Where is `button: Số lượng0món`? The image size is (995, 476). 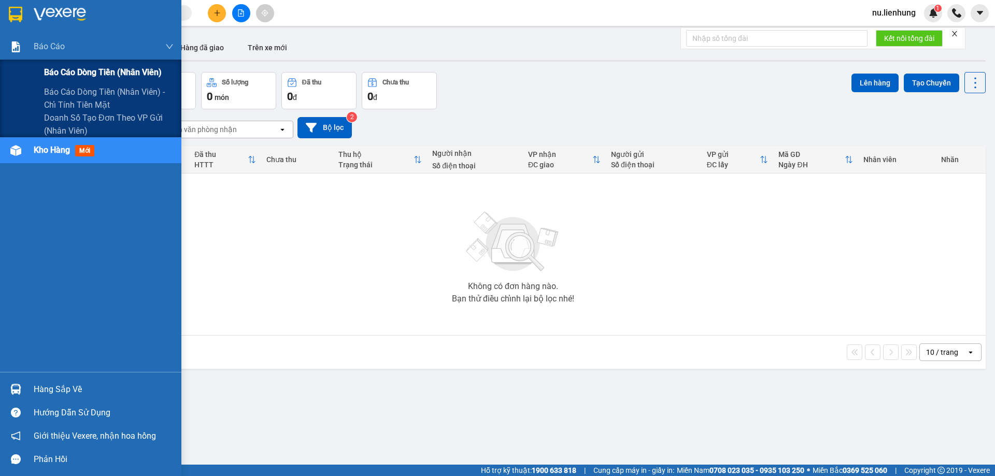
button: Số lượng0món is located at coordinates (238, 91).